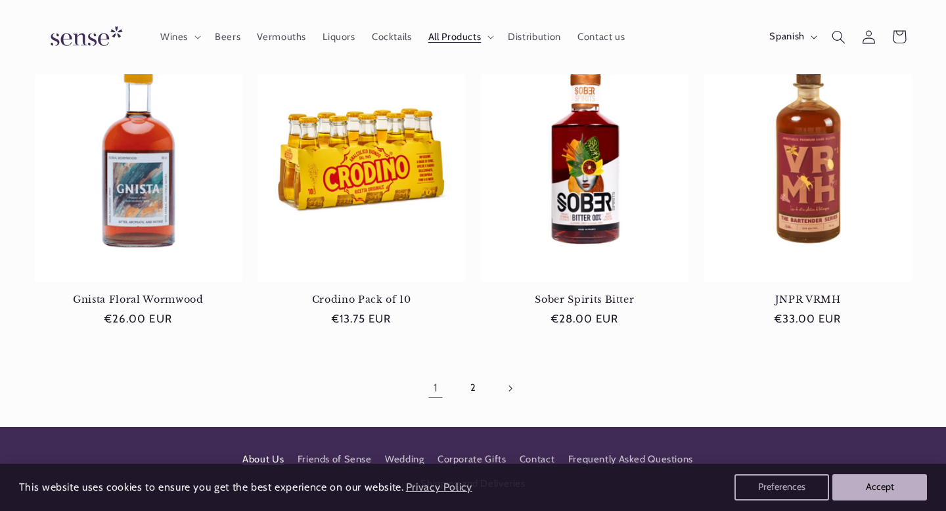  Describe the element at coordinates (263, 461) in the screenshot. I see `a: About Us` at that location.